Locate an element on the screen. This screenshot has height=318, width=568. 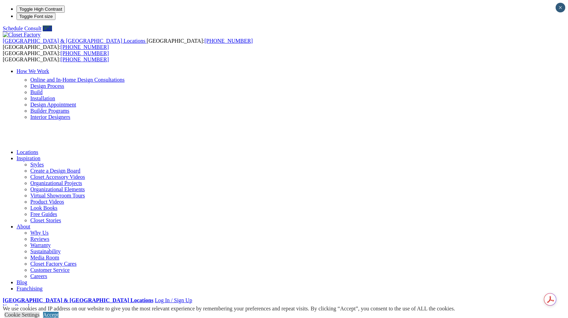
a: Sustainability is located at coordinates (45, 251).